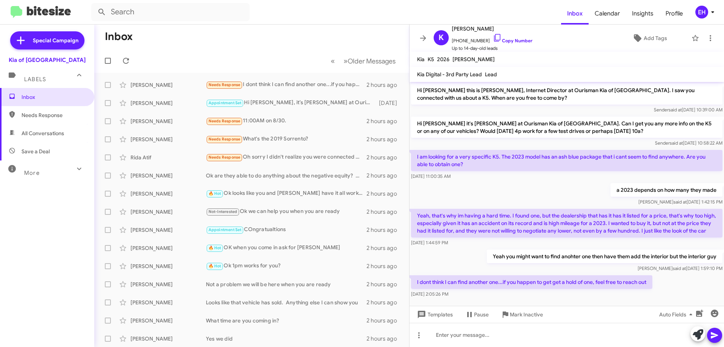 The image size is (724, 347). What do you see at coordinates (35, 79) in the screenshot?
I see `span: Labels` at bounding box center [35, 79].